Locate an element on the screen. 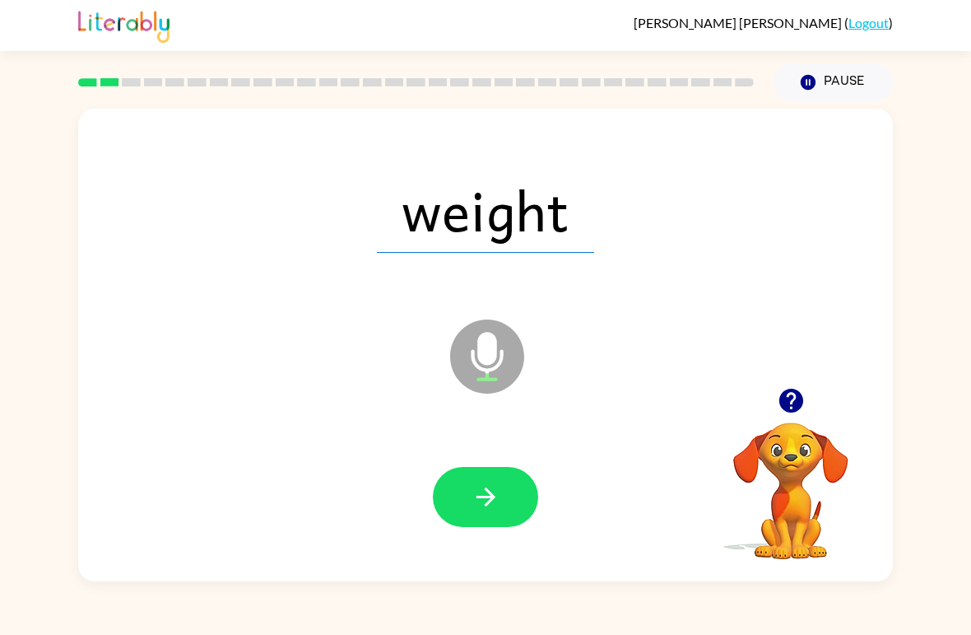 This screenshot has width=971, height=635. button: Pause is located at coordinates (833, 82).